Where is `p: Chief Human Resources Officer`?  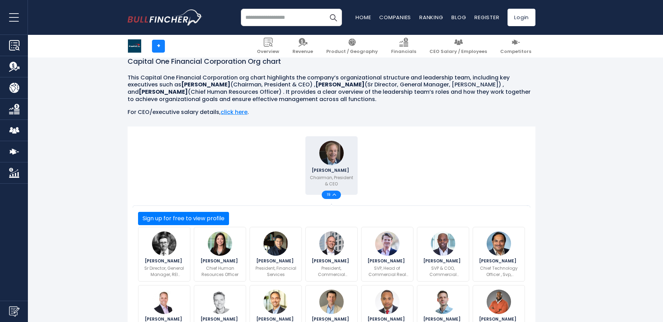 p: Chief Human Resources Officer is located at coordinates (220, 271).